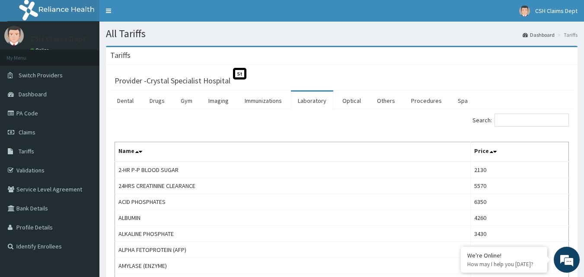 Image resolution: width=584 pixels, height=277 pixels. Describe the element at coordinates (293, 250) in the screenshot. I see `td: ALPHA FETOPROTEIN (AFP)` at that location.